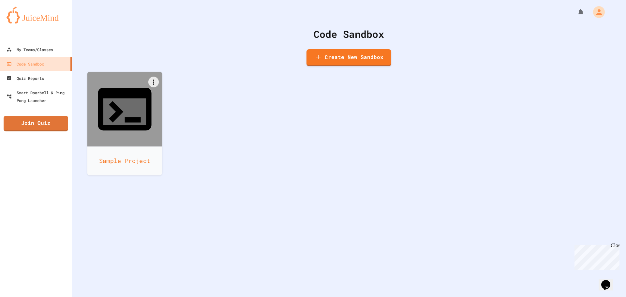 The width and height of the screenshot is (626, 297). What do you see at coordinates (25, 78) in the screenshot?
I see `div: Quiz Reports` at bounding box center [25, 78].